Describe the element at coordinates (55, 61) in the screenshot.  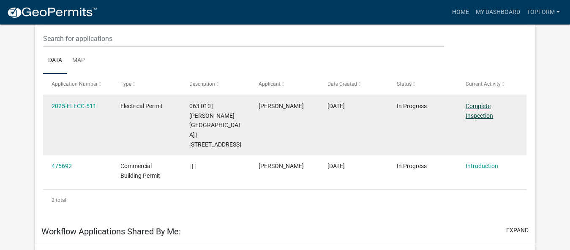
I see `a: Data` at that location.